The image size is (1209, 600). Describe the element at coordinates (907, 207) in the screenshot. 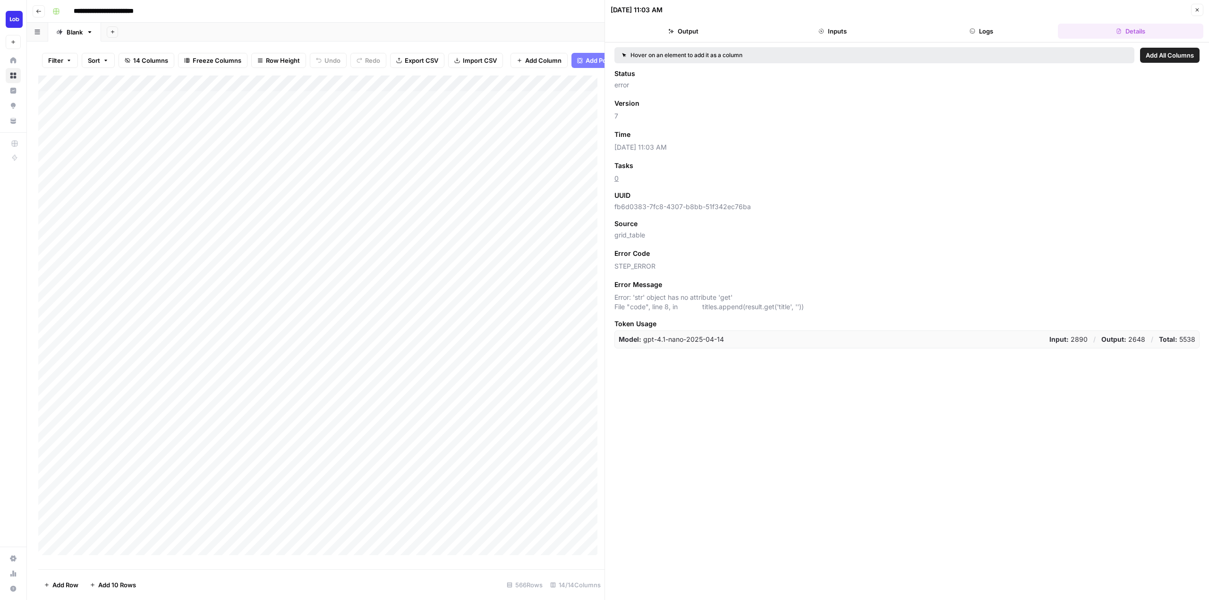

I see `span: fb6d0383-7fc8-4307-b8bb-51f342ec76ba` at that location.